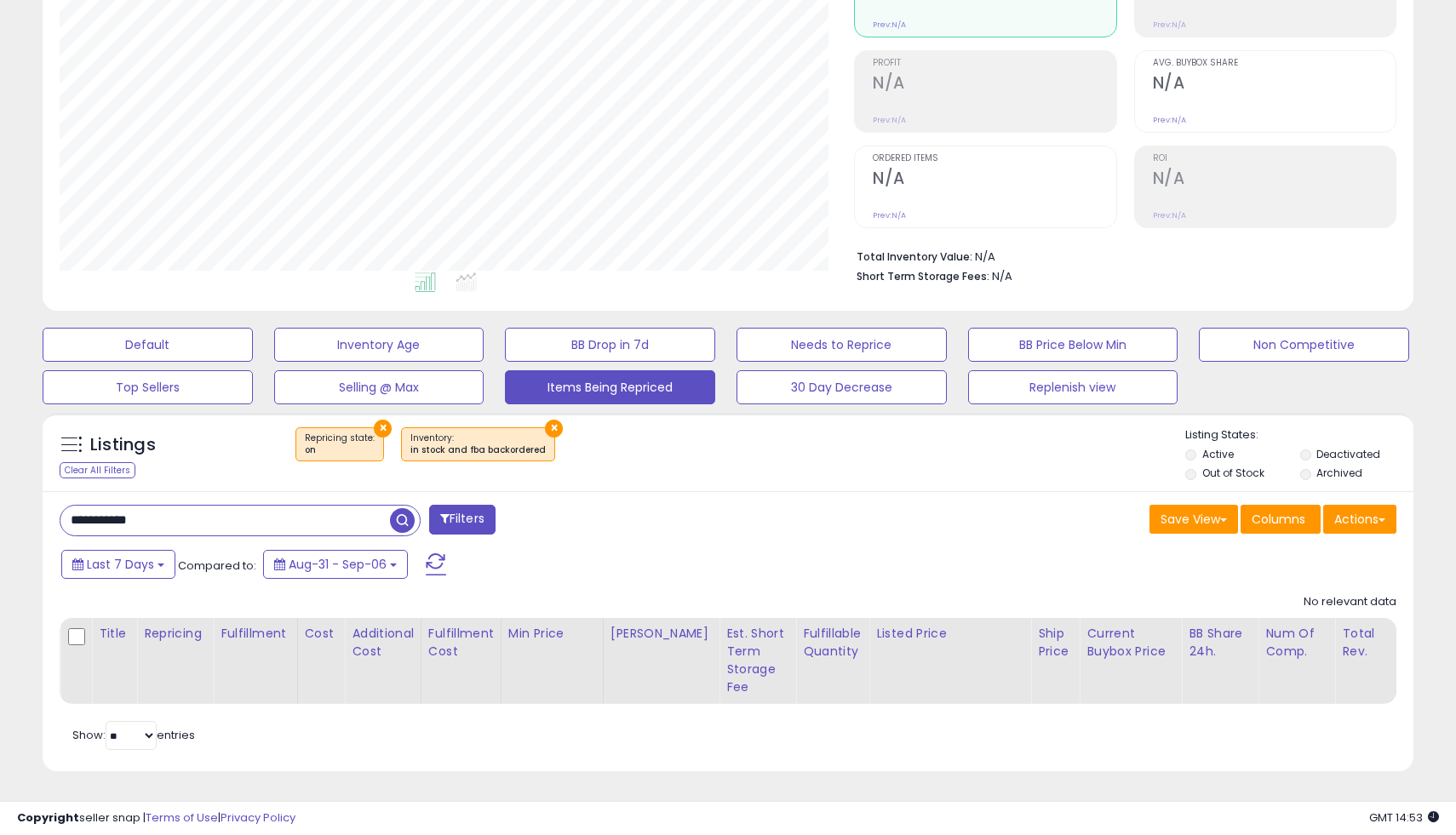 The height and width of the screenshot is (835, 1456). Describe the element at coordinates (123, 446) in the screenshot. I see `h5: Listings` at that location.